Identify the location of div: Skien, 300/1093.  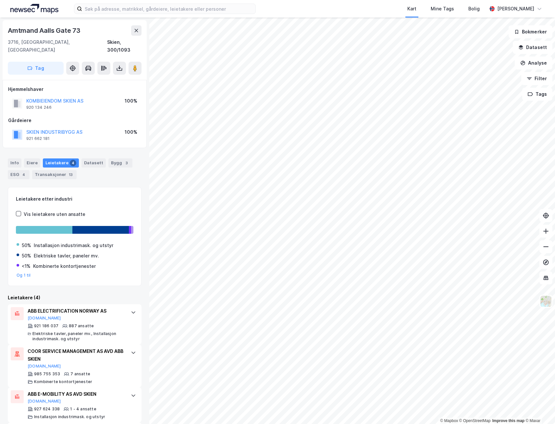
(124, 46).